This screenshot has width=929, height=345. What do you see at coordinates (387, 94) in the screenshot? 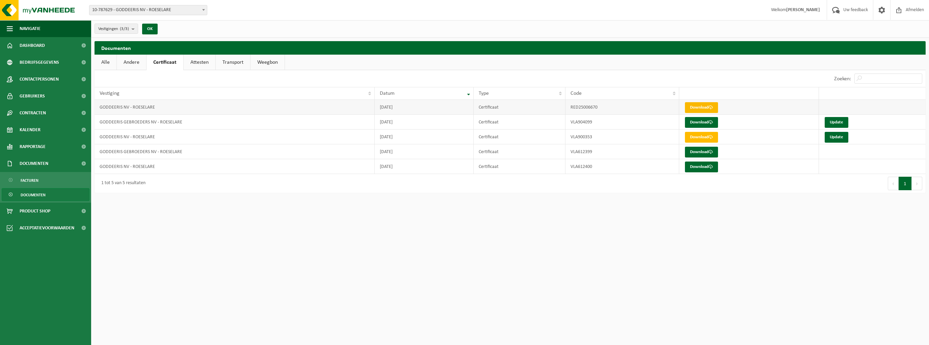
I see `span: Datum` at bounding box center [387, 94].